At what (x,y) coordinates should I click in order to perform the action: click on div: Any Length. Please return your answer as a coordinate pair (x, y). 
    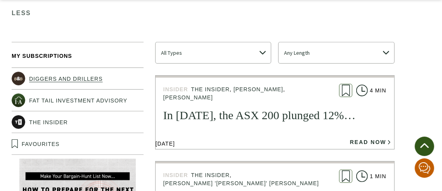
    Looking at the image, I should click on (336, 53).